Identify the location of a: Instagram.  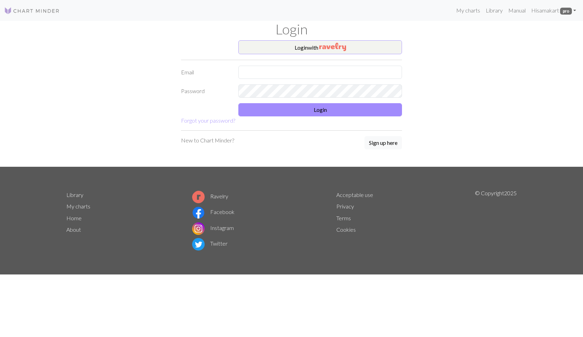
(213, 227).